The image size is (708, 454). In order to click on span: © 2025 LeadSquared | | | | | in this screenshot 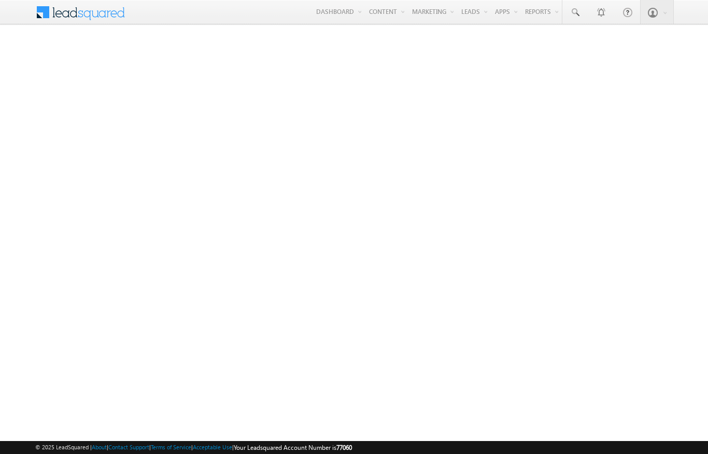, I will do `click(193, 447)`.